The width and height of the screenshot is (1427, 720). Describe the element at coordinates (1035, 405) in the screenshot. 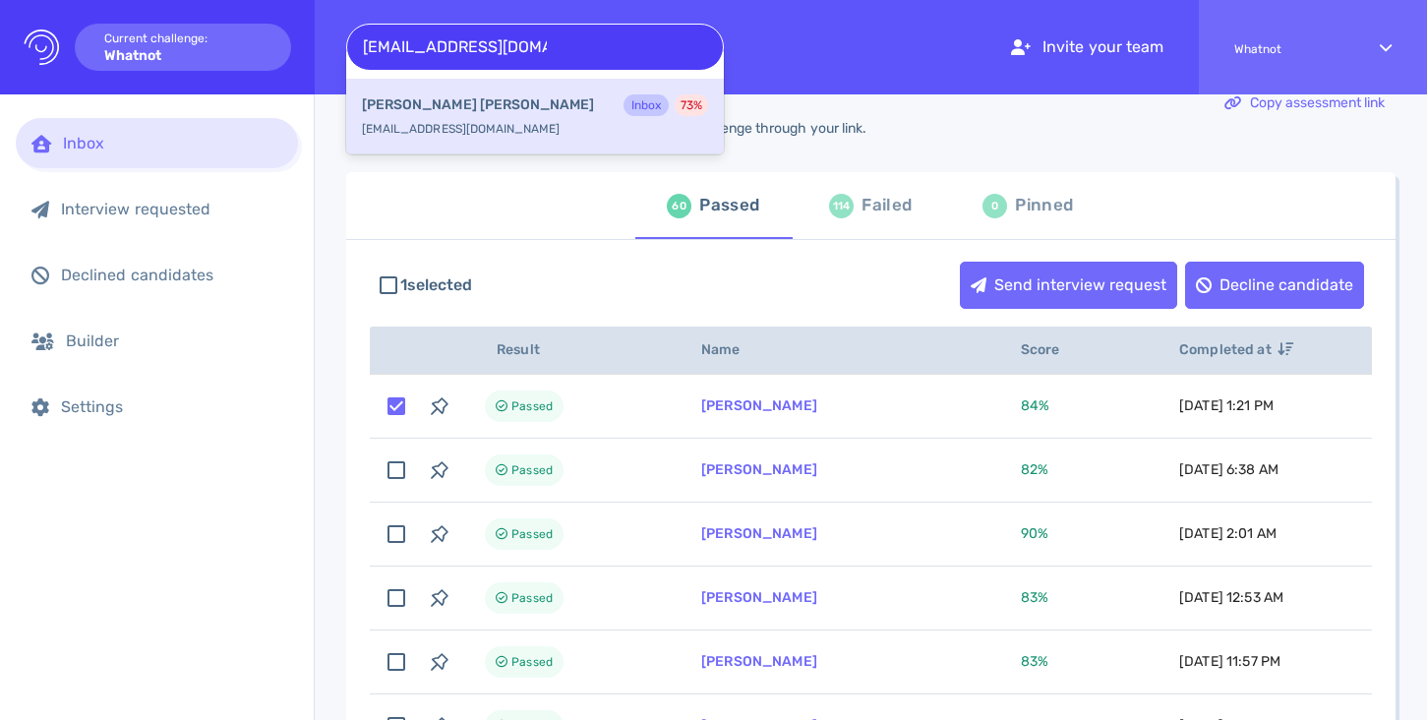

I see `span: 84 %` at that location.